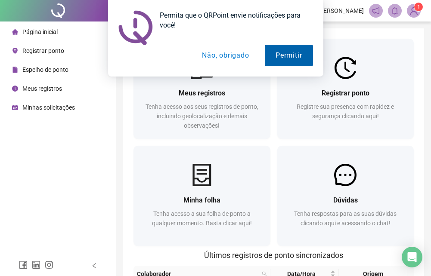 The width and height of the screenshot is (431, 276). What do you see at coordinates (202, 89) in the screenshot?
I see `a: Meus registrosTenha acesso aos seus registros de ponto, incluindo geolocalização e demais observa...` at bounding box center [202, 89].